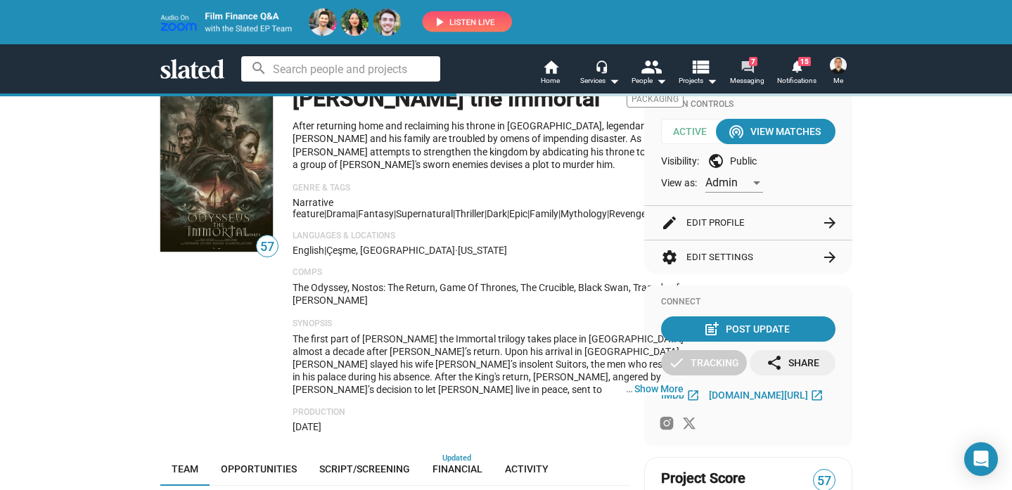 The image size is (1012, 490). I want to click on span: dark, so click(496, 214).